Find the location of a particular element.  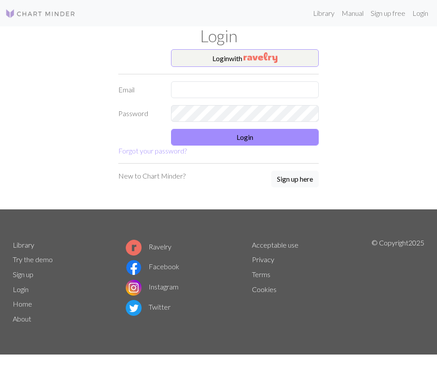

img: Twitter logo is located at coordinates (134, 308).